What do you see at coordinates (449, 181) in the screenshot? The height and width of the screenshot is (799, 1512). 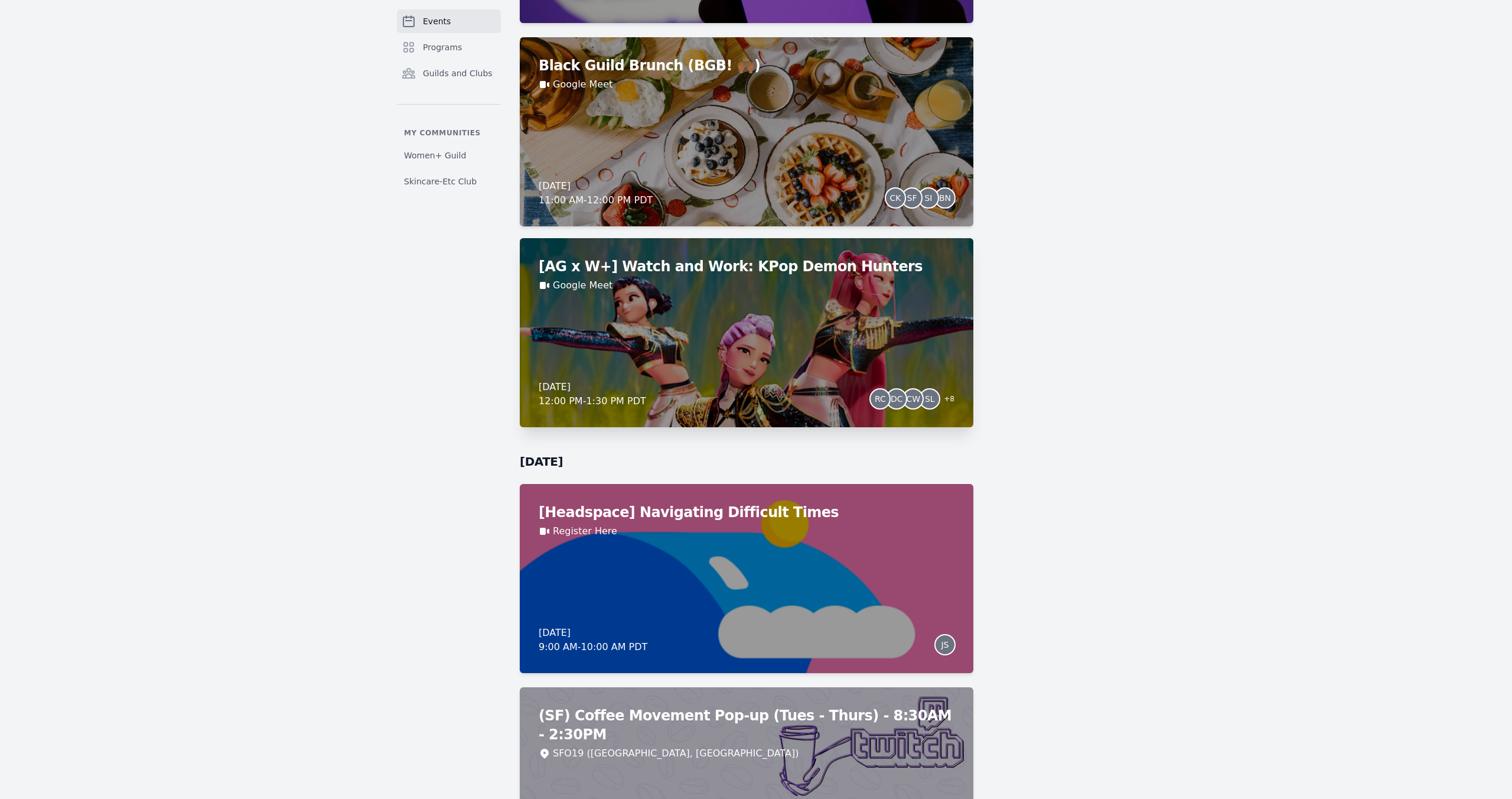 I see `a: Skincare-Etc Club` at bounding box center [449, 181].